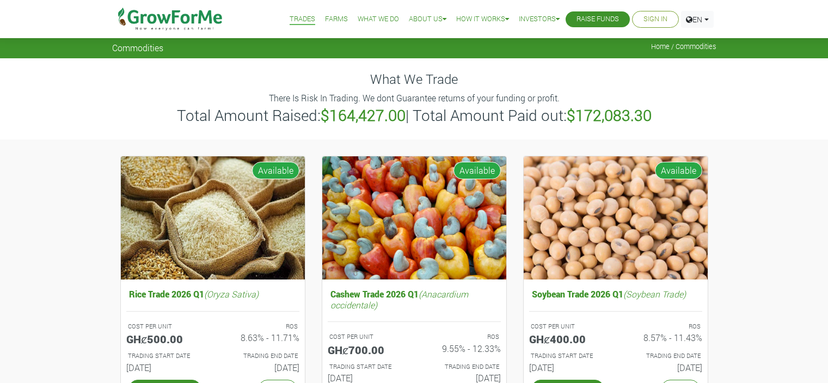  I want to click on a: Investors, so click(539, 19).